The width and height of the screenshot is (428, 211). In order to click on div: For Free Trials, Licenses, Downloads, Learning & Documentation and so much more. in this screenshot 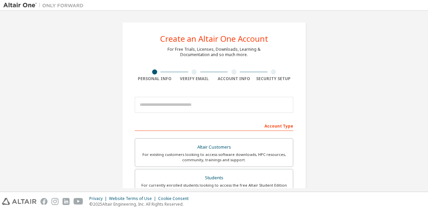, I will do `click(214, 52)`.